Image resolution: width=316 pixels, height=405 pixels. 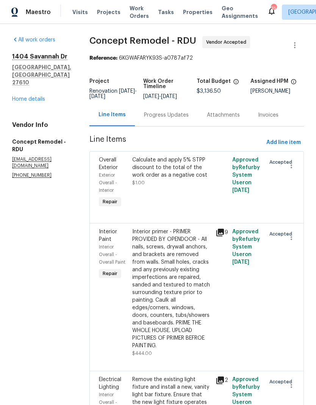 What do you see at coordinates (284, 142) in the screenshot?
I see `button: Add line item` at bounding box center [284, 142].